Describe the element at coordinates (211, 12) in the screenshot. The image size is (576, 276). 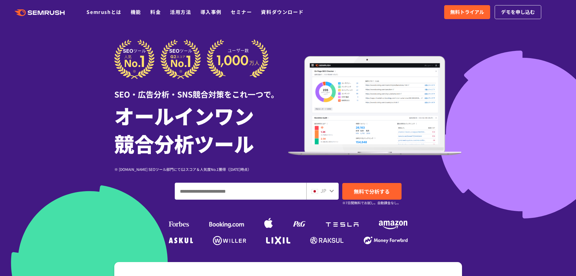
I see `a: 導入事例` at that location.